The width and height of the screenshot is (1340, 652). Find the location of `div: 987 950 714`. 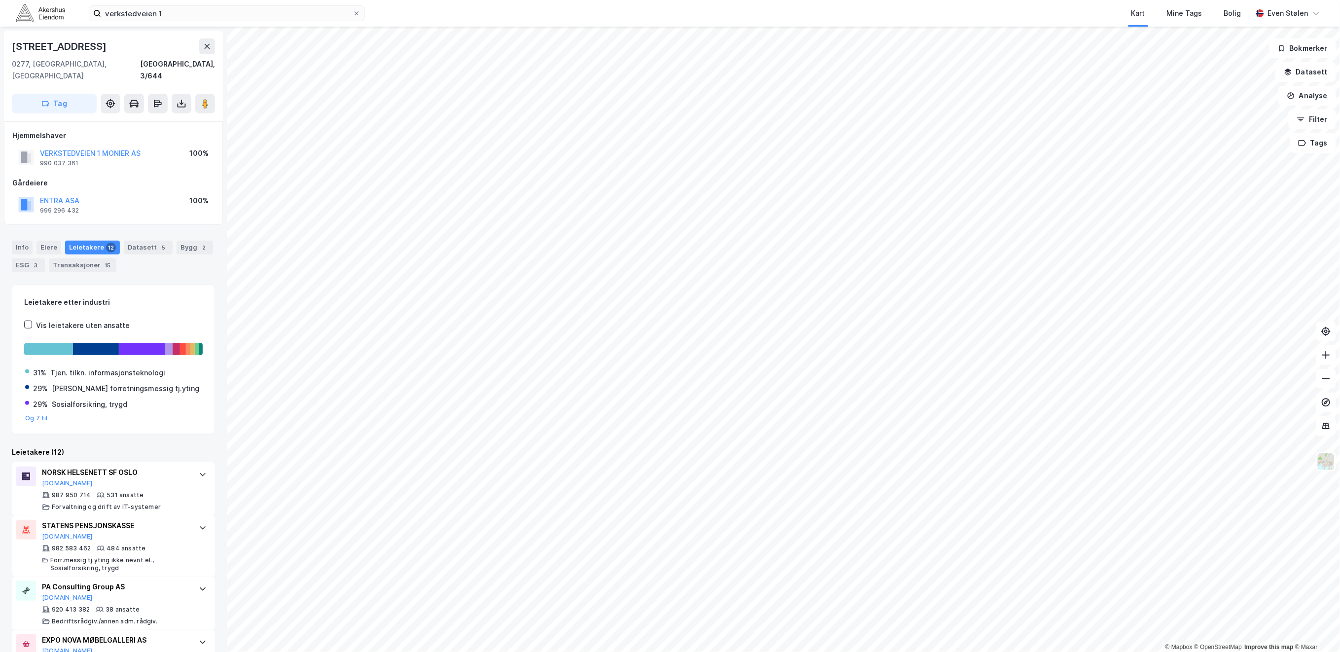

div: 987 950 714 is located at coordinates (71, 495).